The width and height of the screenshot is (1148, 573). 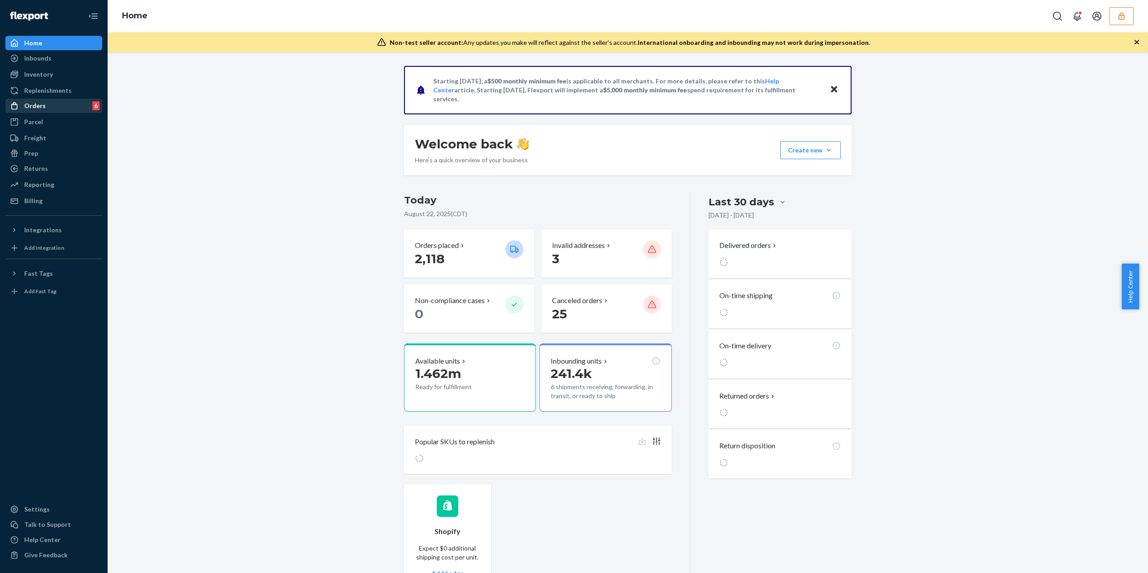 I want to click on a: Reporting, so click(x=54, y=185).